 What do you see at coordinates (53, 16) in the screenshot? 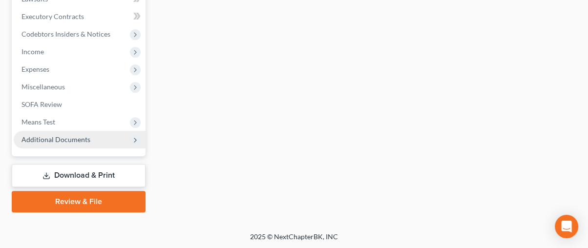
I see `span: Executory Contracts` at bounding box center [53, 16].